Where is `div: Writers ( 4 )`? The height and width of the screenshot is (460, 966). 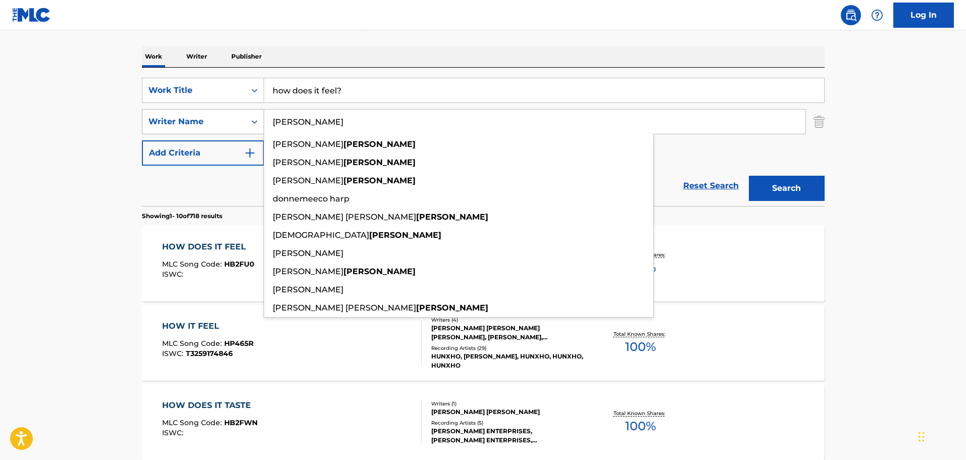
div: Writers ( 4 ) is located at coordinates (508, 320).